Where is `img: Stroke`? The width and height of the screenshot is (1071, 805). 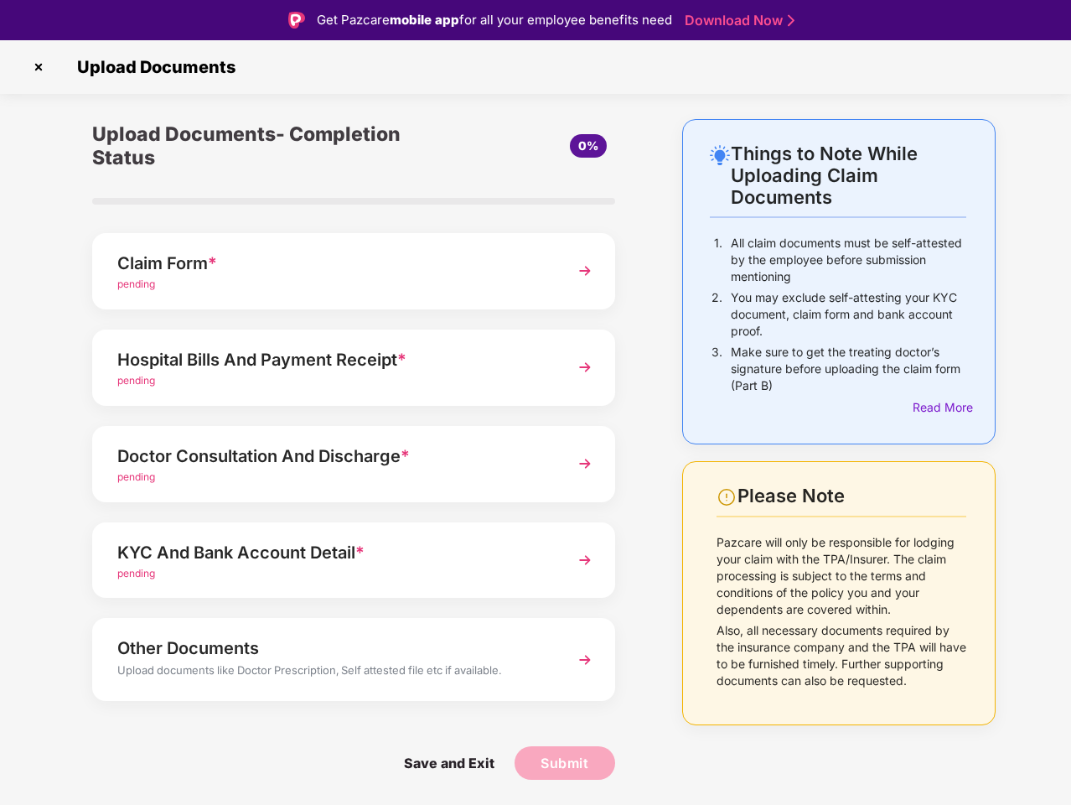 img: Stroke is located at coordinates (791, 20).